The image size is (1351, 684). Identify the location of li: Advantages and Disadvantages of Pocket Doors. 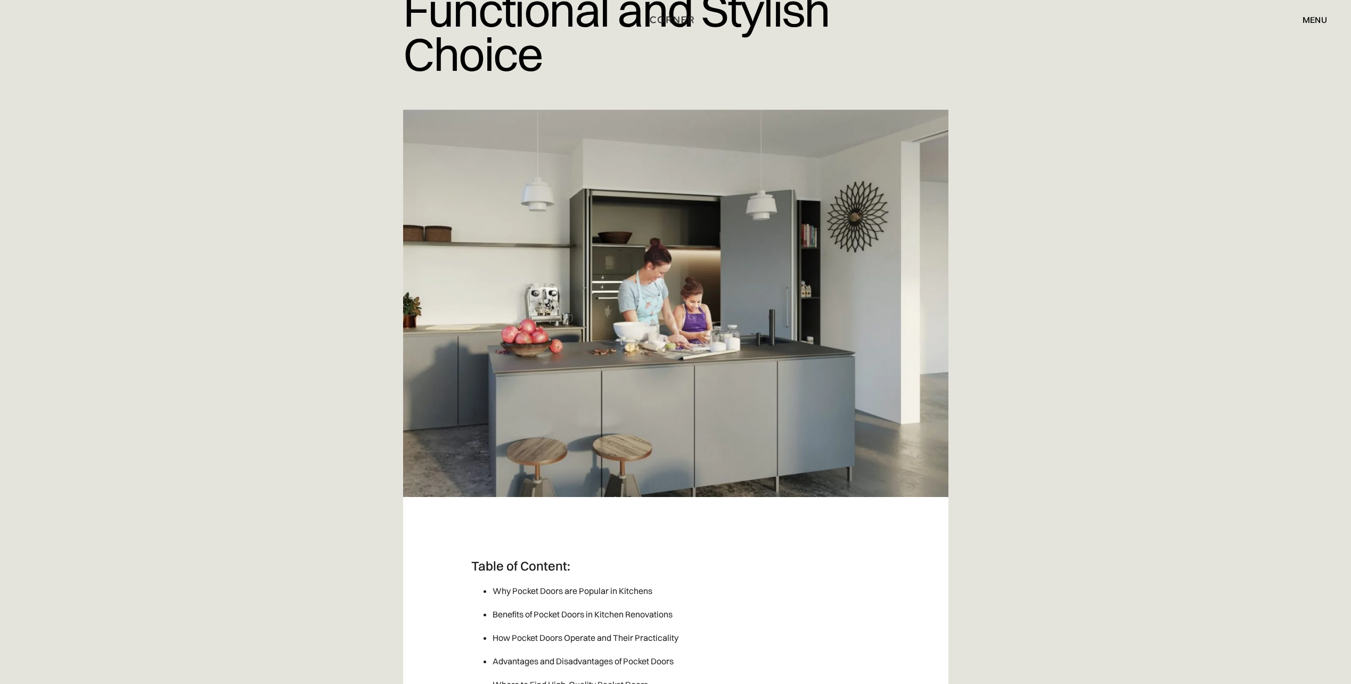
(686, 661).